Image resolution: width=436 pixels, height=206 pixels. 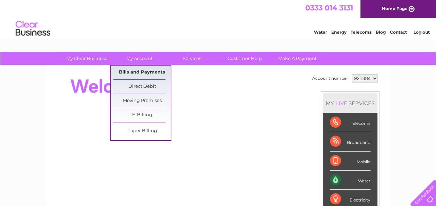 I want to click on a: Make A Payment, so click(x=297, y=58).